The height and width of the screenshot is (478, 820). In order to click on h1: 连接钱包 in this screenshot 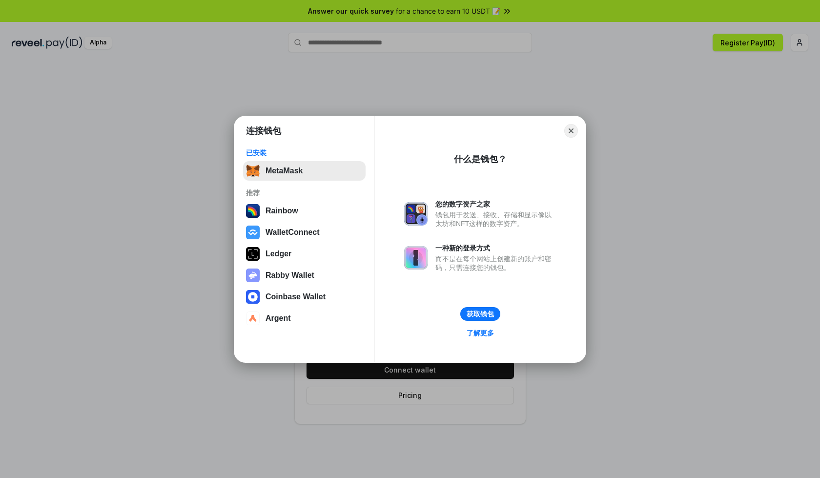, I will do `click(264, 131)`.